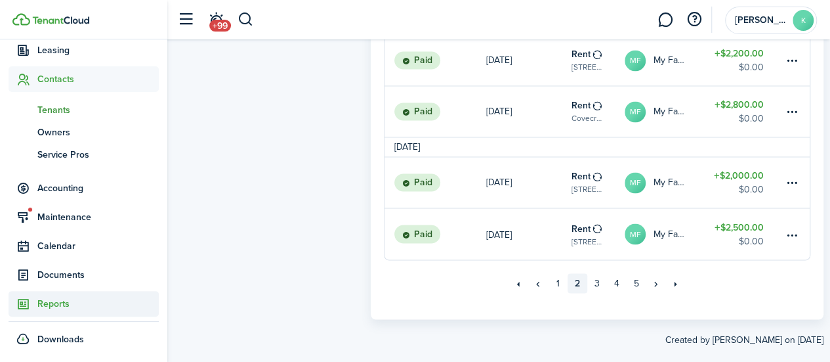 This screenshot has height=362, width=830. I want to click on span: Service Pros, so click(98, 154).